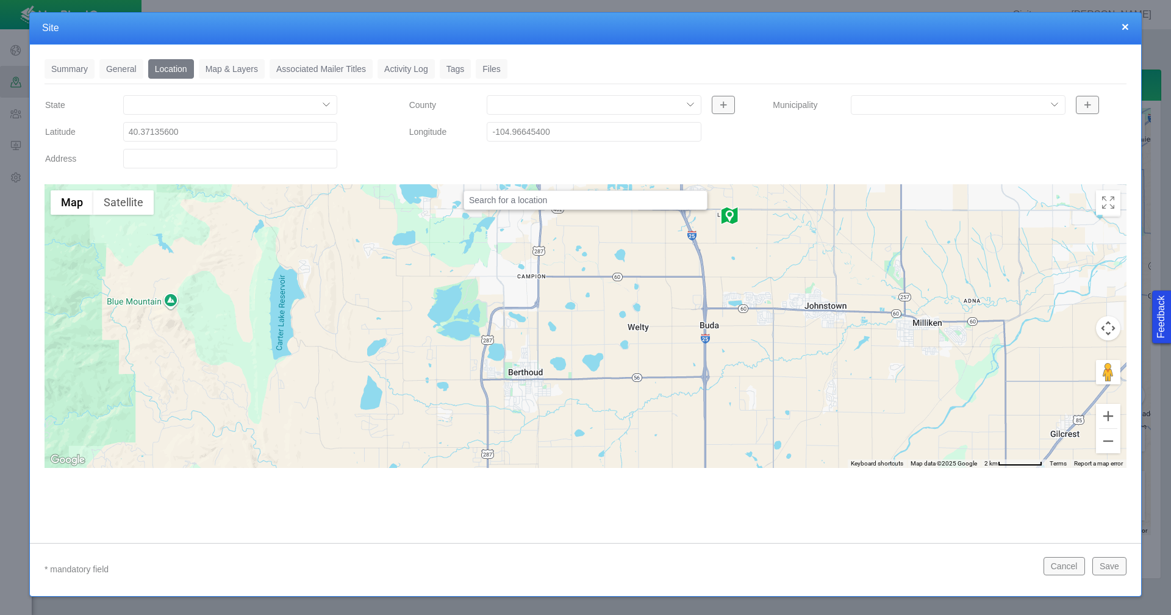 The image size is (1171, 615). What do you see at coordinates (1058, 463) in the screenshot?
I see `a: Terms (opens in new tab)` at bounding box center [1058, 463].